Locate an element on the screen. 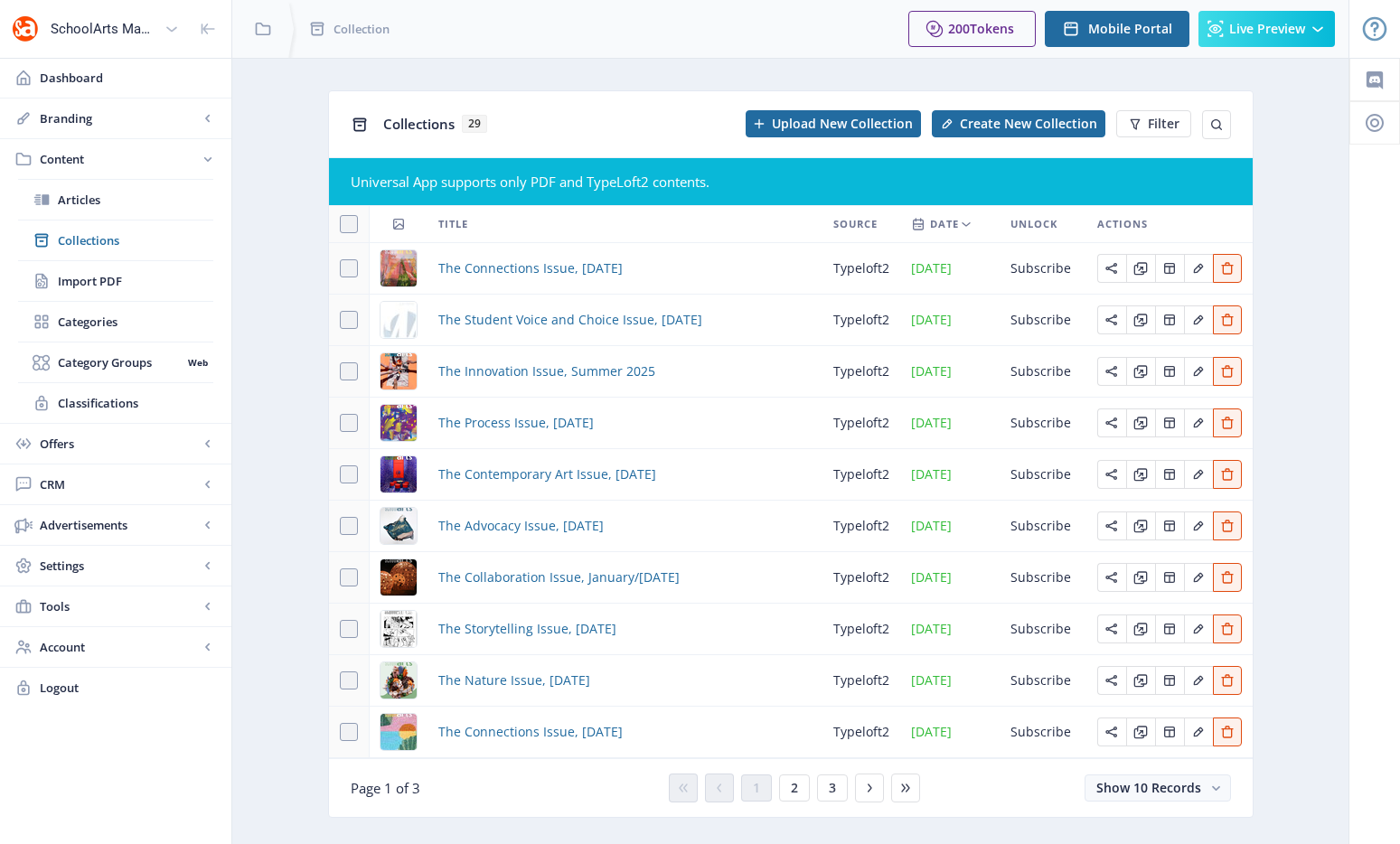 The height and width of the screenshot is (844, 1400). span: Live Preview is located at coordinates (1268, 29).